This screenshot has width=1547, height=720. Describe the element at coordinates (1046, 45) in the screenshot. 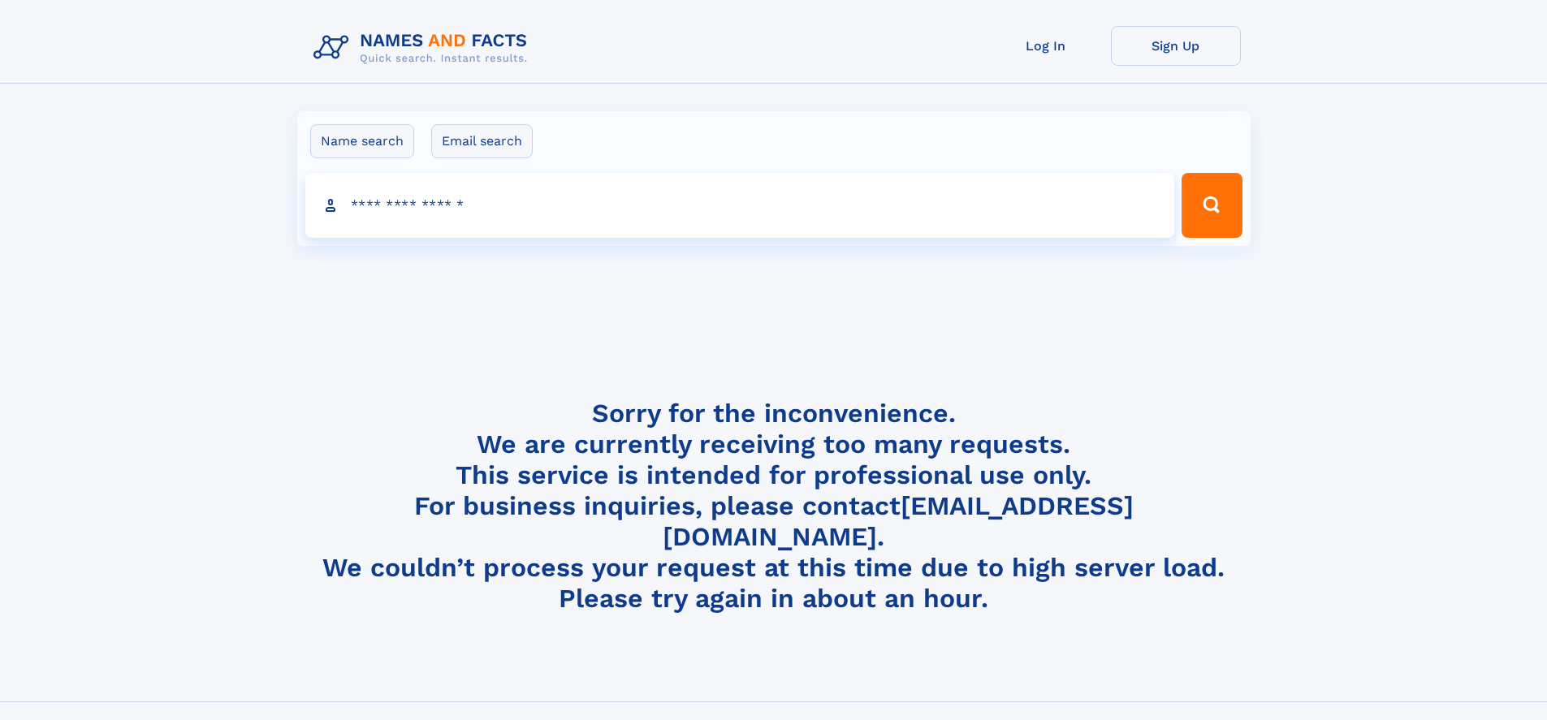

I see `a: Log In` at that location.